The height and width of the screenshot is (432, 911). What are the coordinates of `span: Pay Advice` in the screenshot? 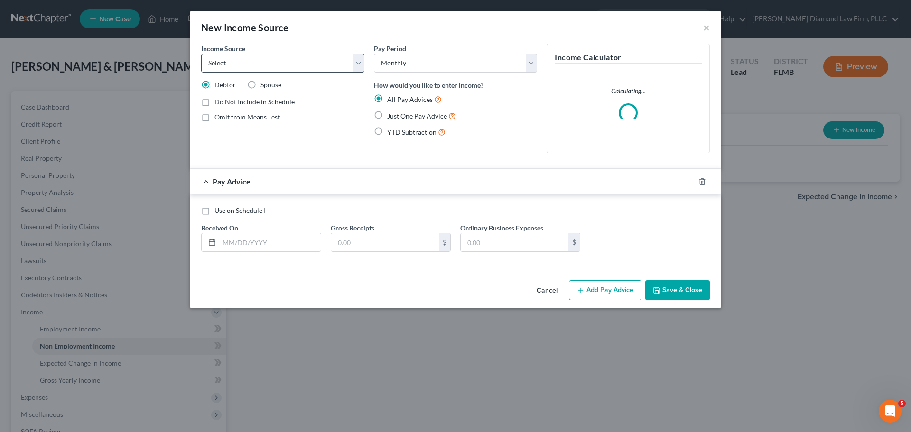 It's located at (232, 181).